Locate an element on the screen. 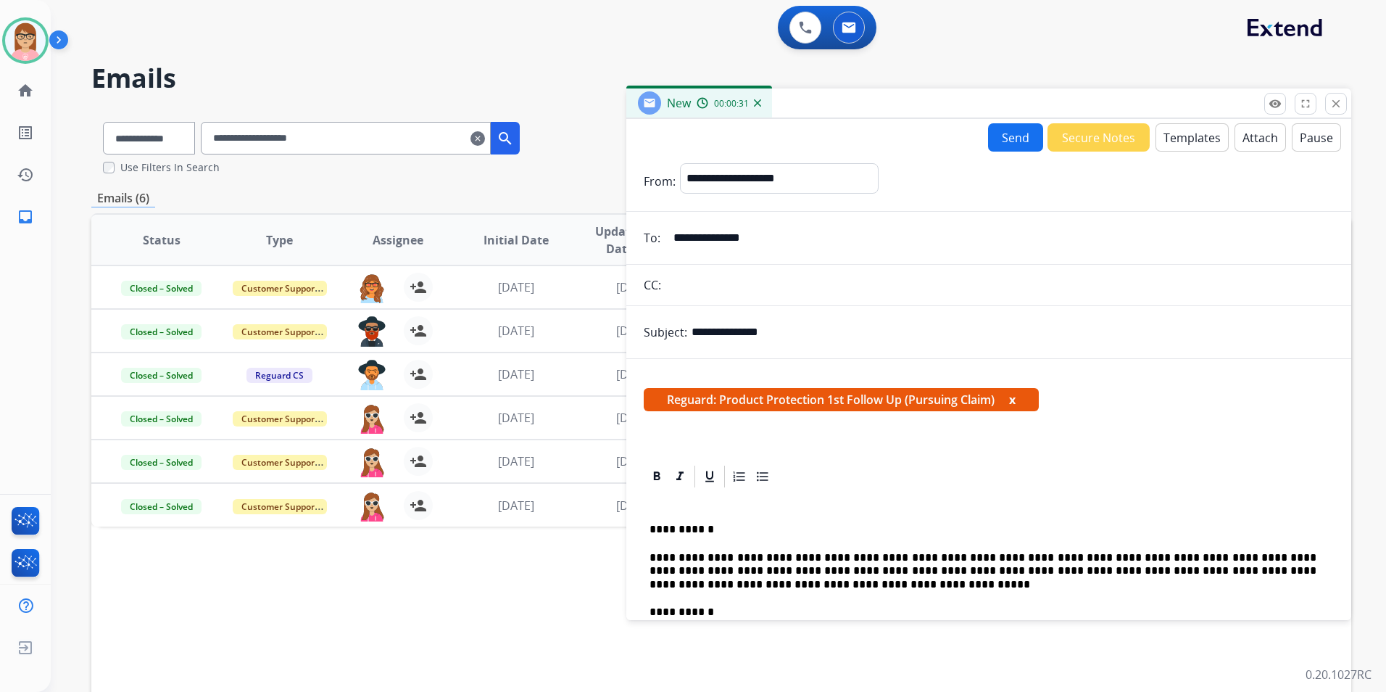 The width and height of the screenshot is (1386, 692). div: Underline is located at coordinates (710, 476).